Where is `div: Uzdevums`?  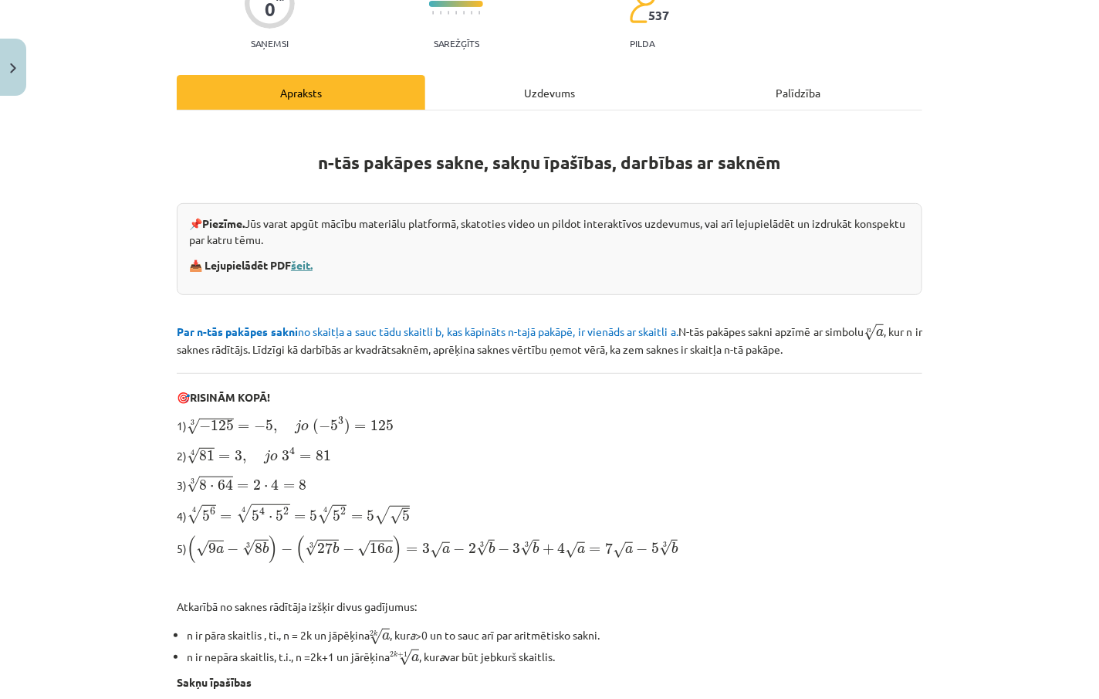
div: Uzdevums is located at coordinates (550, 92).